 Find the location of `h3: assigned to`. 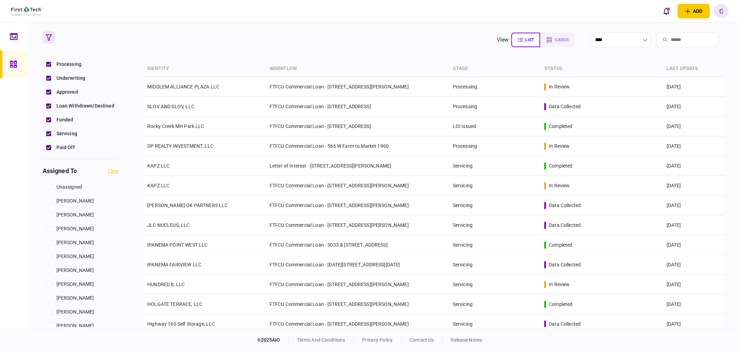

h3: assigned to is located at coordinates (60, 171).